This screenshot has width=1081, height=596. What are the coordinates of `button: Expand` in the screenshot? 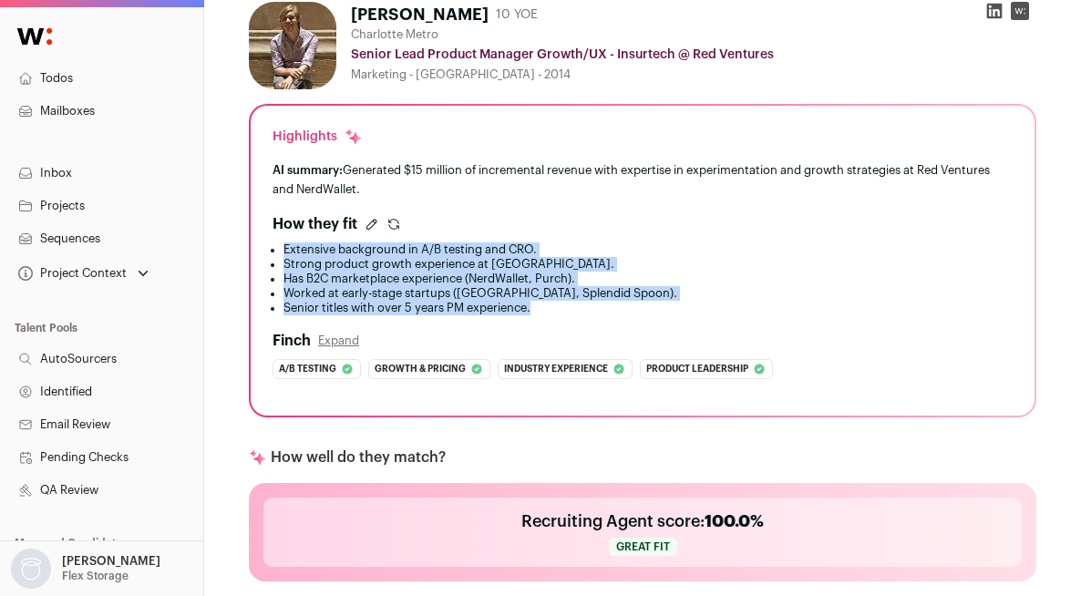 It's located at (338, 341).